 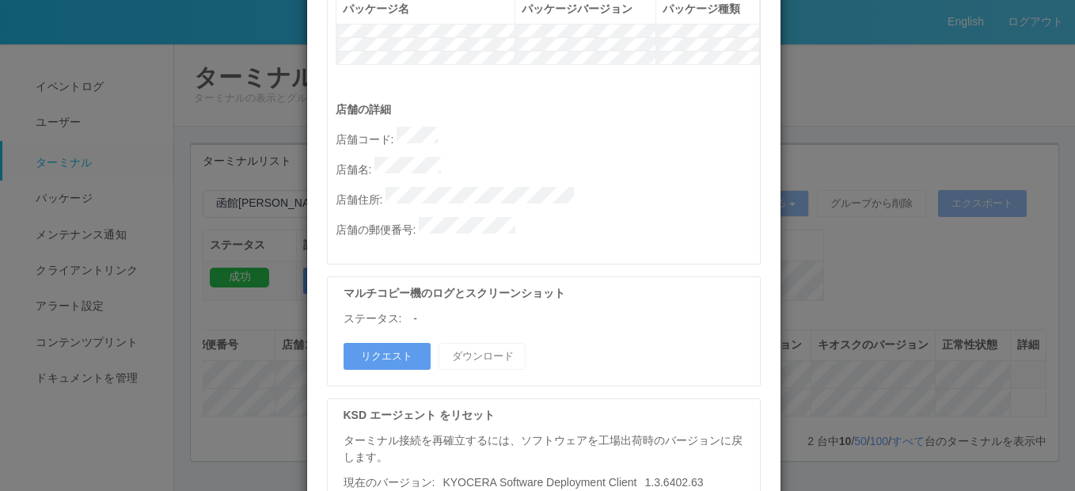 I want to click on span: KYOCERA Software Deployment Client, so click(x=539, y=482).